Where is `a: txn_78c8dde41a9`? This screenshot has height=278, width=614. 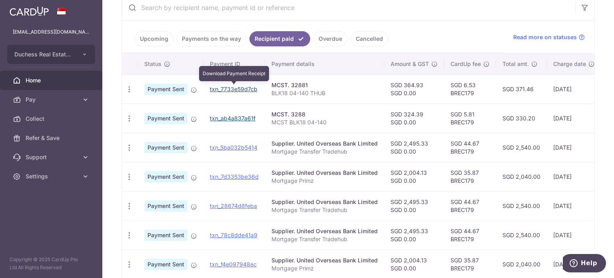
a: txn_78c8dde41a9 is located at coordinates (233, 235).